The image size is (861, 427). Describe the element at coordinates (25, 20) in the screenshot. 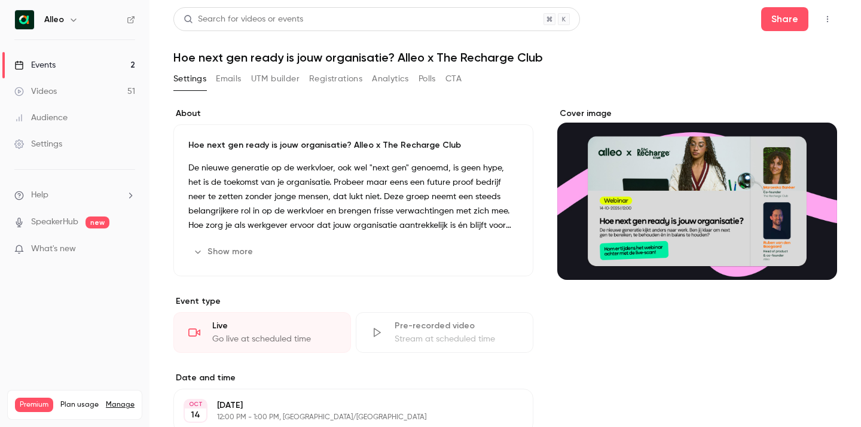

I see `img: Alleo` at that location.